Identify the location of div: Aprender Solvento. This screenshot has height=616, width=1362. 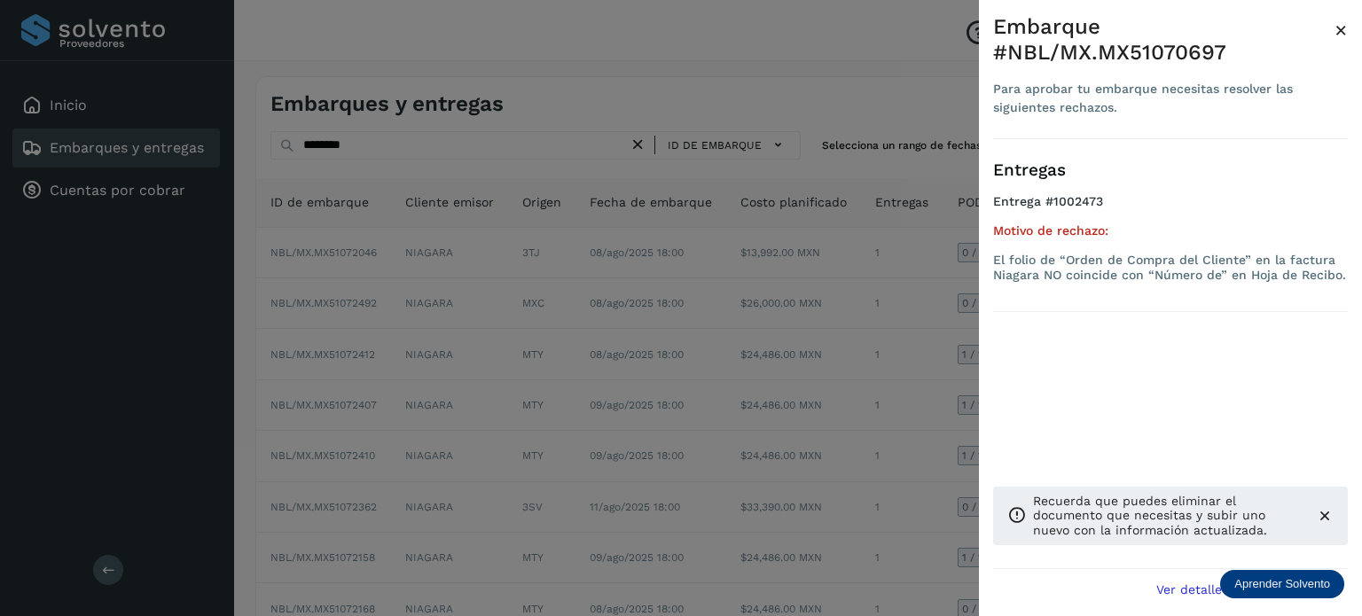
(1282, 584).